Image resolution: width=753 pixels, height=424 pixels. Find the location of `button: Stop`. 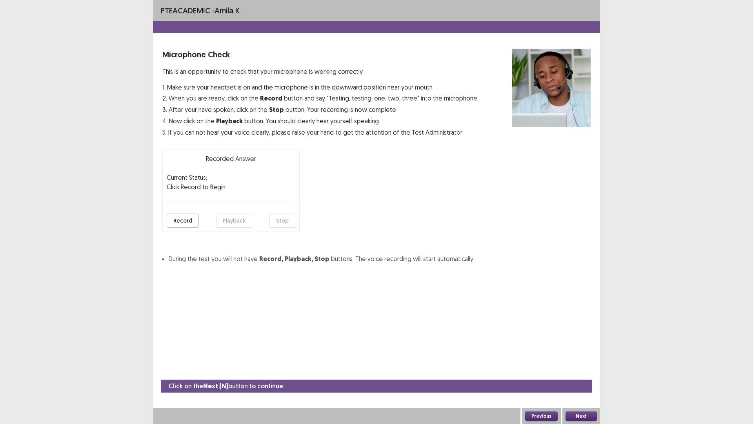

button: Stop is located at coordinates (282, 220).